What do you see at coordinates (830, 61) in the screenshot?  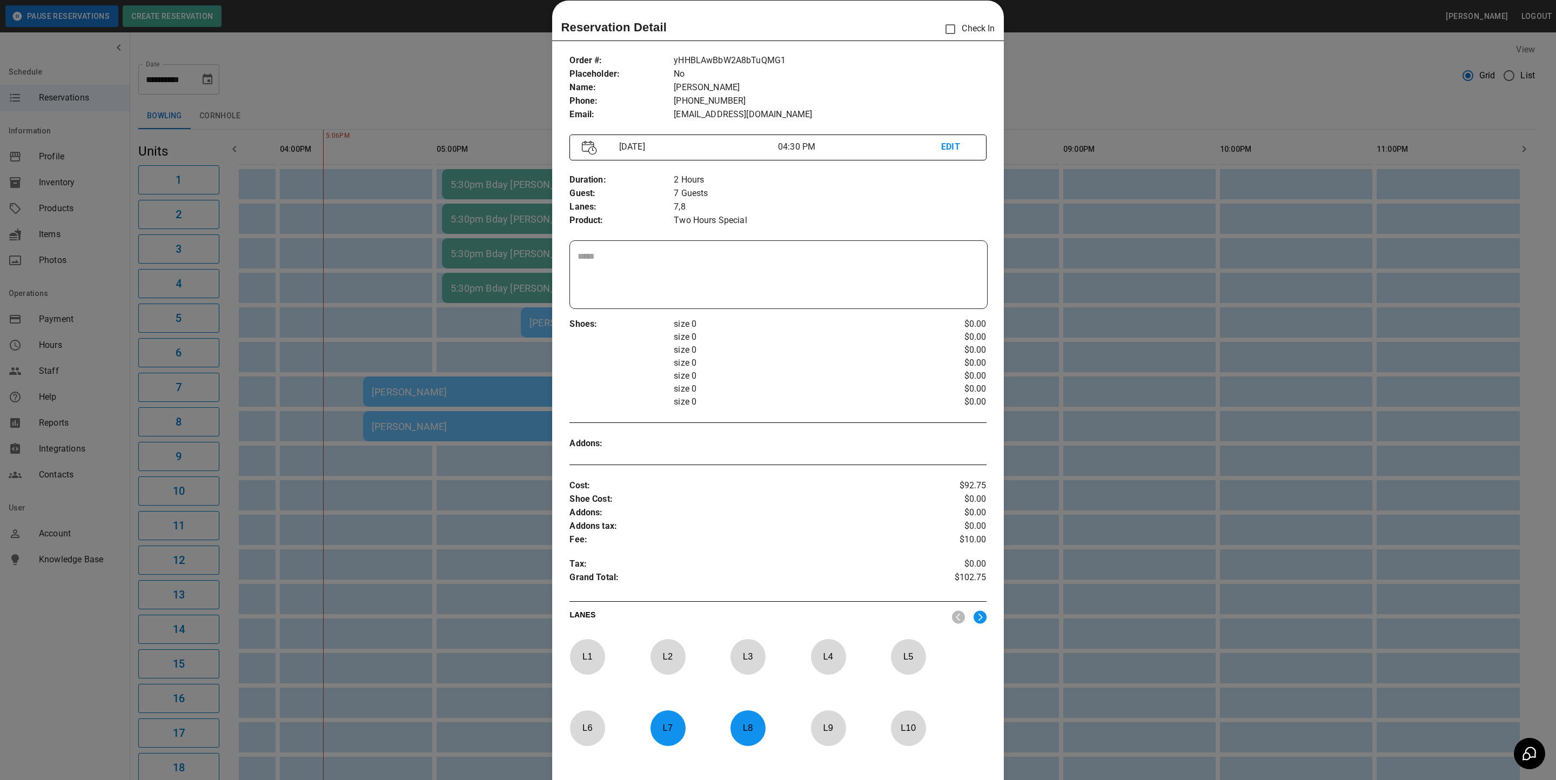 I see `p: yHHBLAwBbW2A8bTuQMG1` at bounding box center [830, 61].